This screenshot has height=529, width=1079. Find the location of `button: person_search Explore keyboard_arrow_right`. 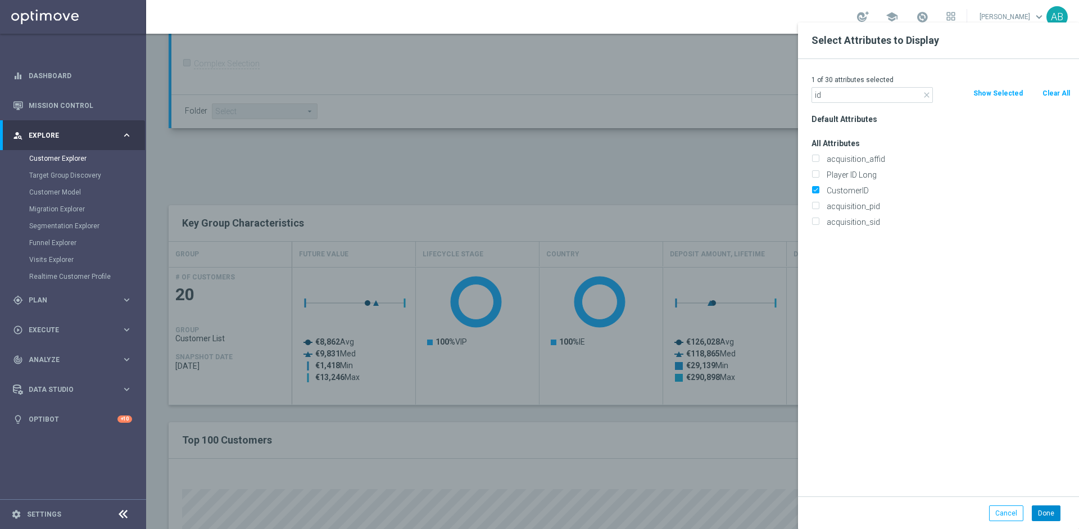

button: person_search Explore keyboard_arrow_right is located at coordinates (72, 135).